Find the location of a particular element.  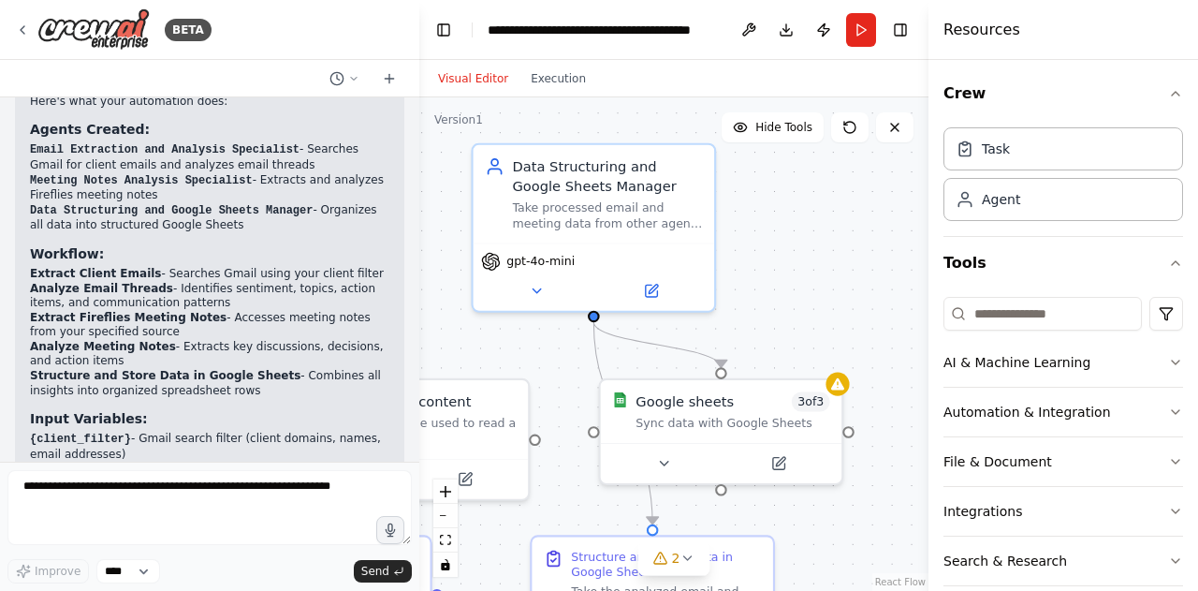

nav: breadcrumb is located at coordinates (593, 30).